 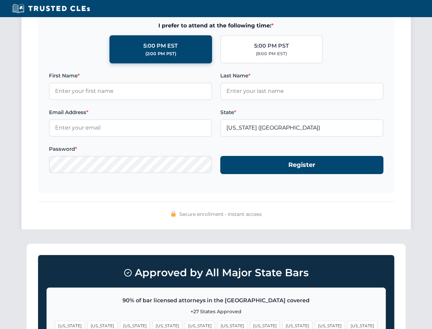 What do you see at coordinates (216, 273) in the screenshot?
I see `h3: Approved by All Major State Bars` at bounding box center [216, 273].